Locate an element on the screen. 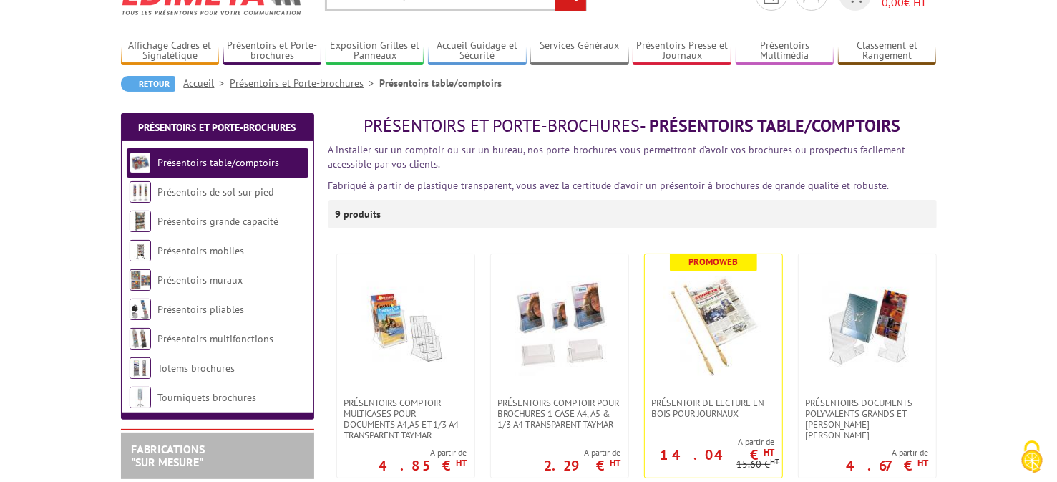  a: Accueil Guidage et Sécurité is located at coordinates (477, 51).